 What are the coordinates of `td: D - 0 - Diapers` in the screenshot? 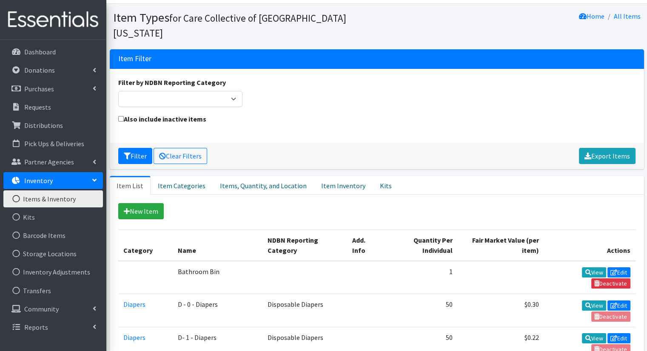 It's located at (217, 311).